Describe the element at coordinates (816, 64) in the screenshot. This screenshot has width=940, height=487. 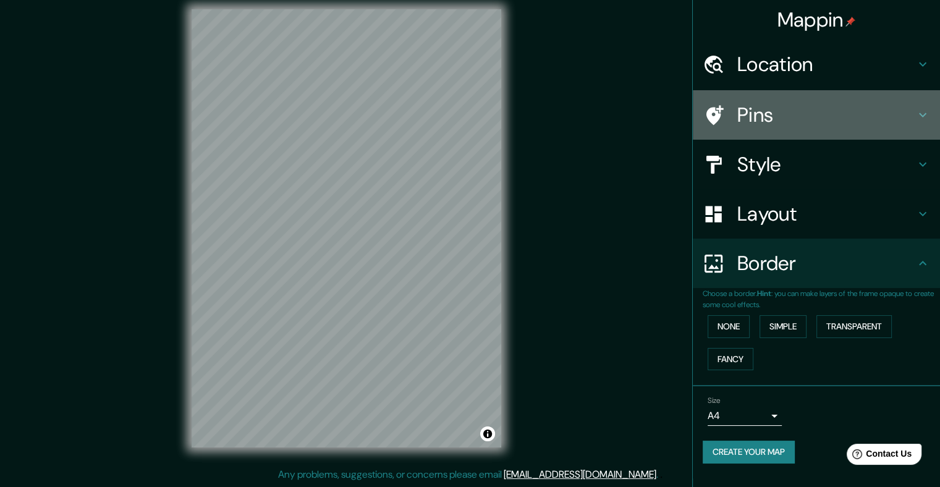
I see `div: Location` at that location.